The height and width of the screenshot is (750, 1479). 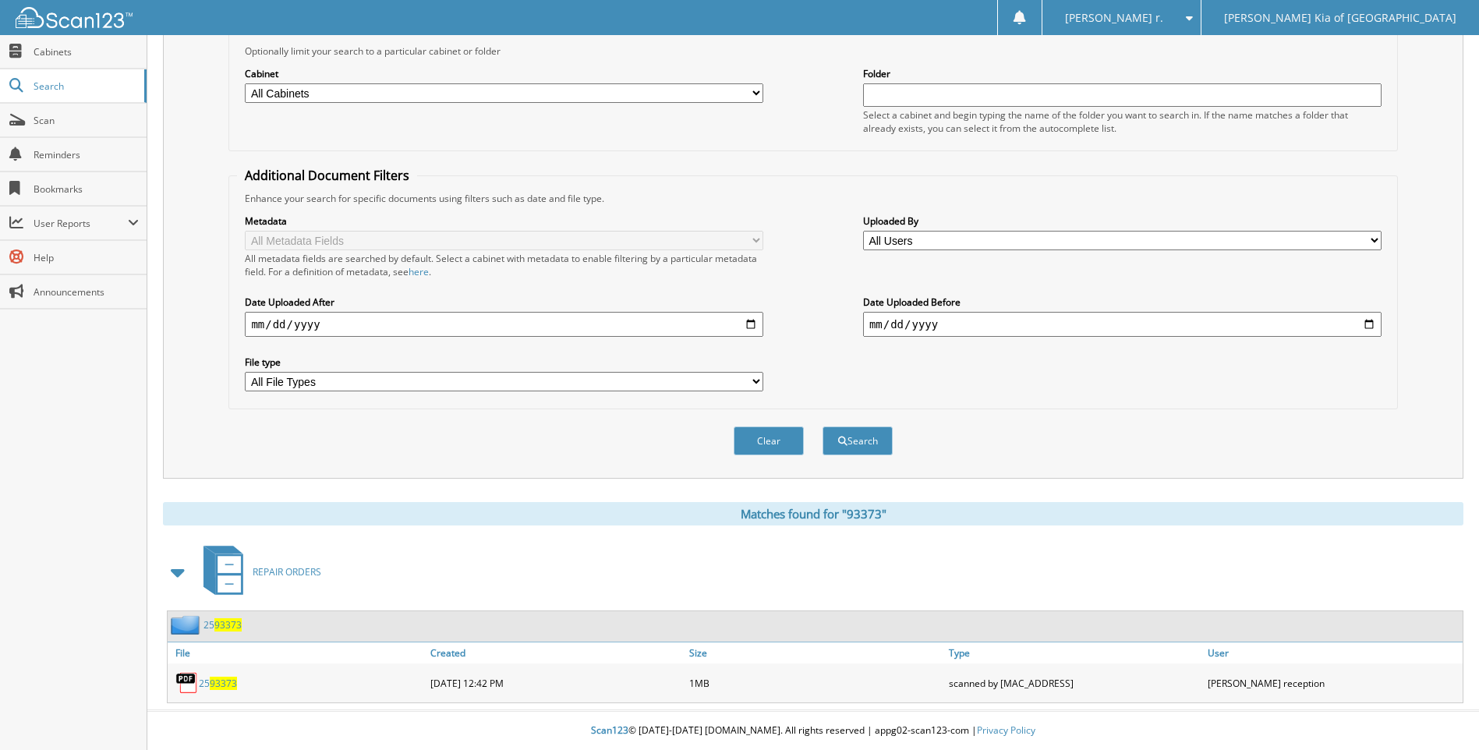 I want to click on legend: Additional Document Filters, so click(x=327, y=175).